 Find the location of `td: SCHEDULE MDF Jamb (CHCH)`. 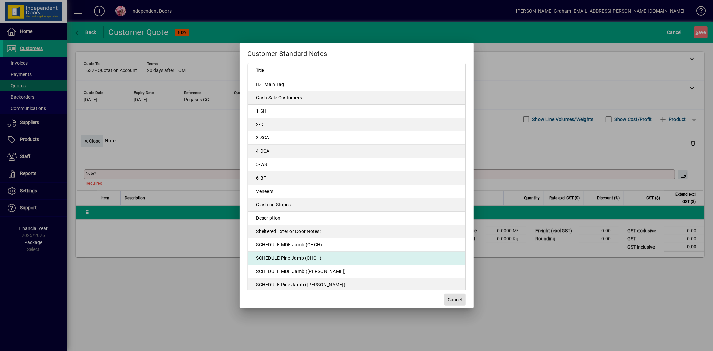

td: SCHEDULE MDF Jamb (CHCH) is located at coordinates (356, 245).